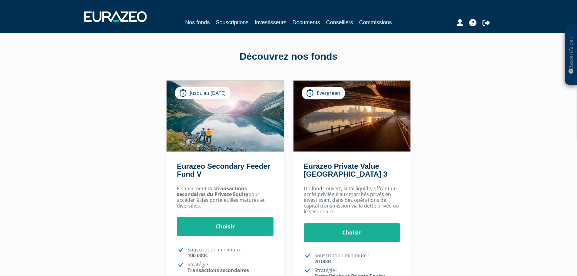 The image size is (577, 276). What do you see at coordinates (224, 170) in the screenshot?
I see `a: Eurazeo Secondary Feeder Fund V` at bounding box center [224, 170].